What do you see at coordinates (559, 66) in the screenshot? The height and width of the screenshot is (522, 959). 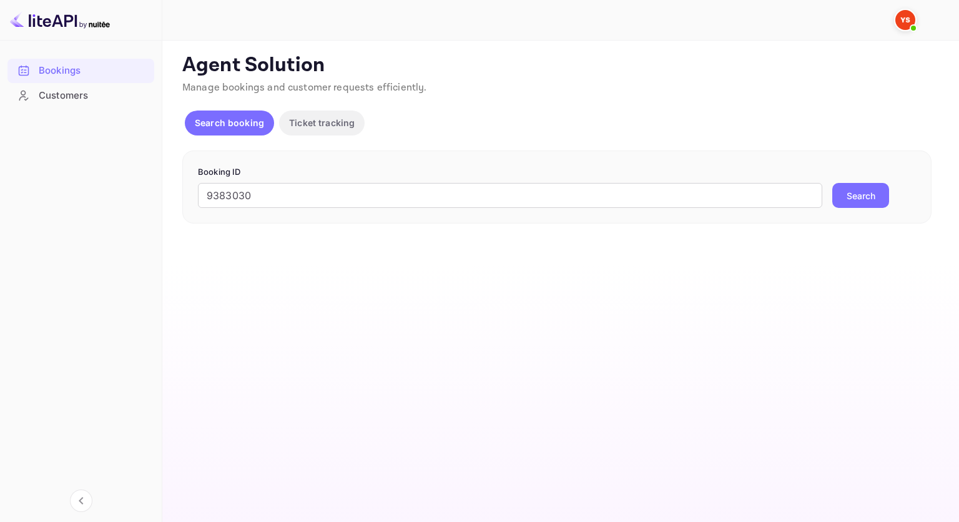 I see `p: Agent Solution` at bounding box center [559, 66].